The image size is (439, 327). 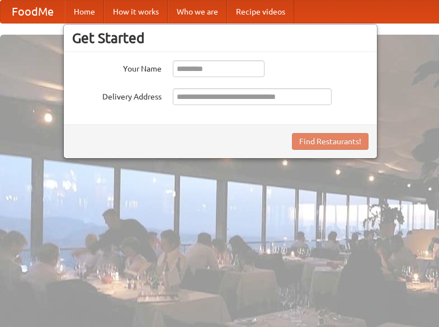 What do you see at coordinates (220, 38) in the screenshot?
I see `h3: Get Started` at bounding box center [220, 38].